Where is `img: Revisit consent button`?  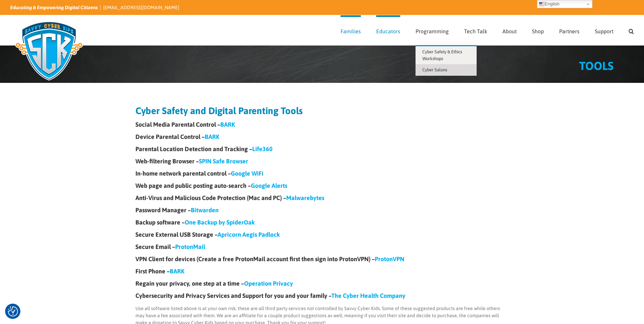
img: Revisit consent button is located at coordinates (13, 311).